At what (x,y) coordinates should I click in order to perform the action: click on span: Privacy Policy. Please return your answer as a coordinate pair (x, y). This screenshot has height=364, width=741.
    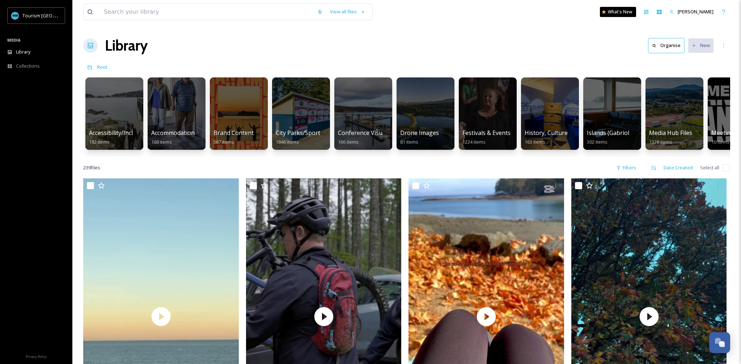
    Looking at the image, I should click on (36, 356).